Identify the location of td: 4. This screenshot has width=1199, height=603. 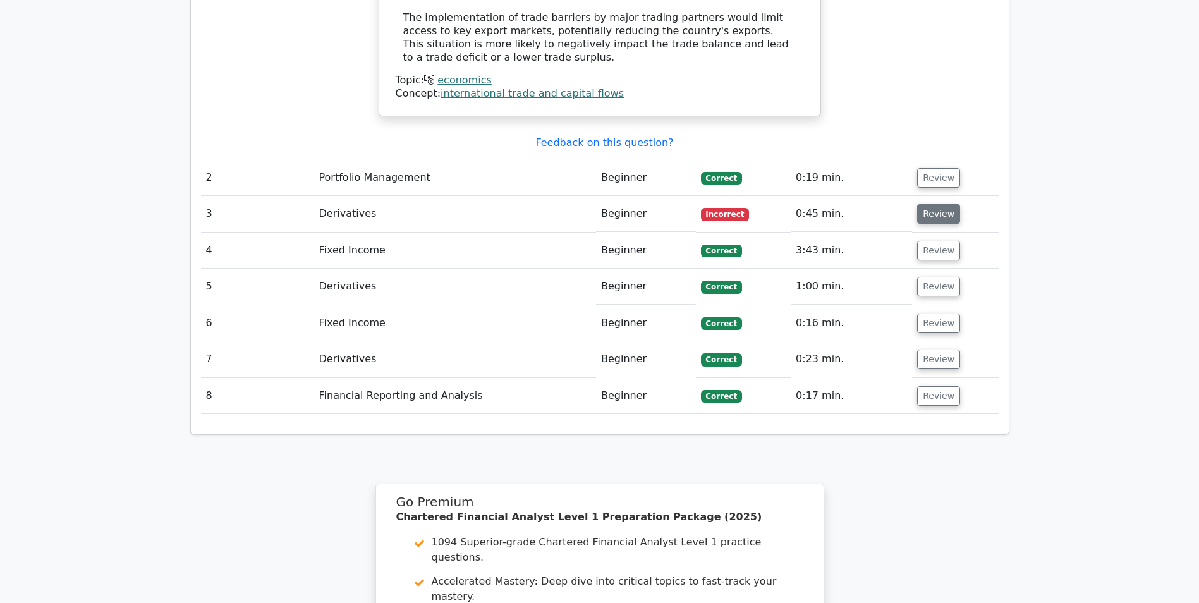
(257, 250).